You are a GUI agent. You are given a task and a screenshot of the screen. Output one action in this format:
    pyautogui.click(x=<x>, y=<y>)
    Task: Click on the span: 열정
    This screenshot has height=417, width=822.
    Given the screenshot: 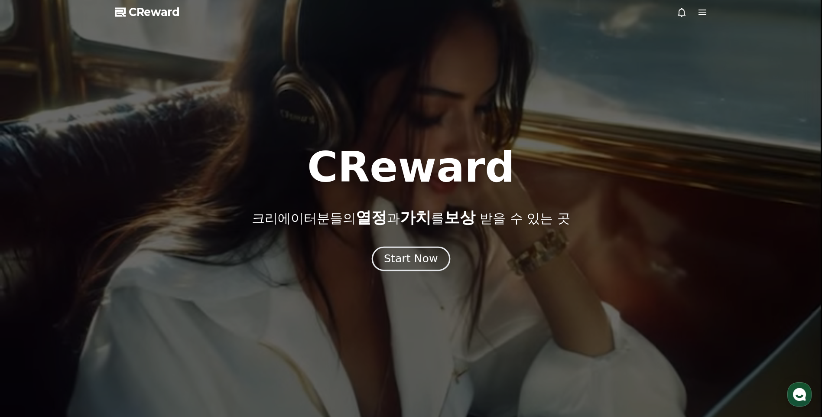 What is the action you would take?
    pyautogui.click(x=371, y=217)
    